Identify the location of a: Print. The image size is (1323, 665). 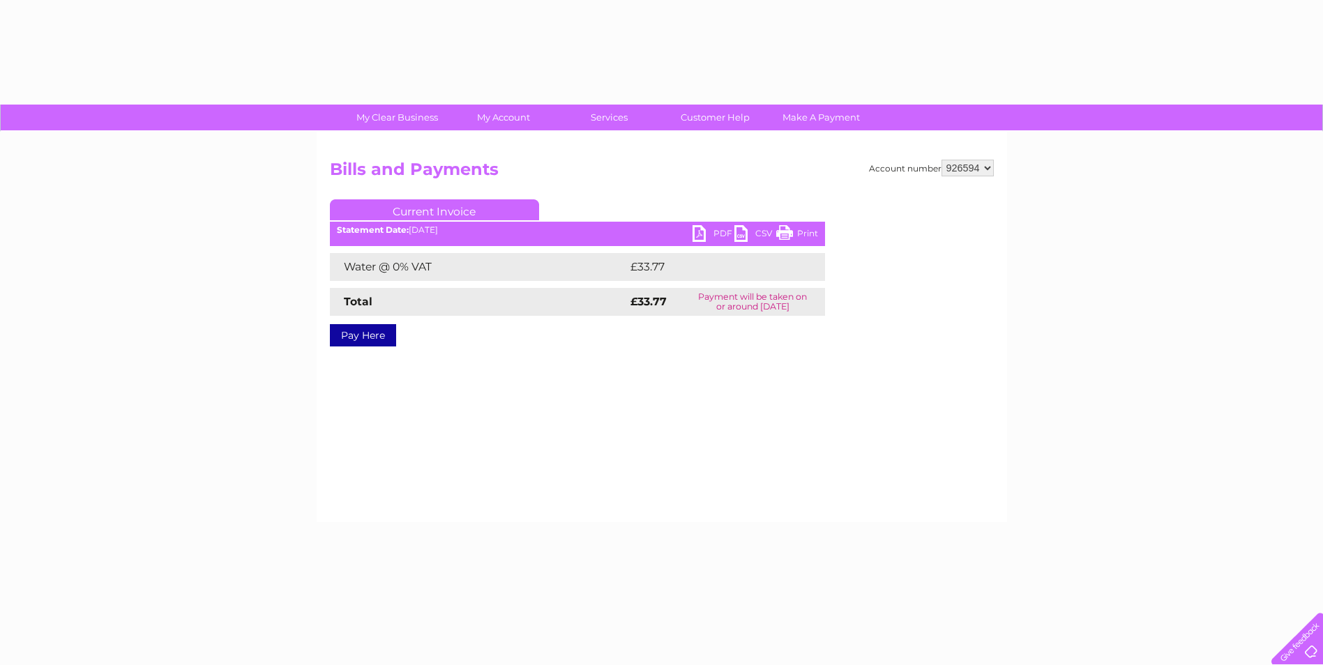
(797, 235).